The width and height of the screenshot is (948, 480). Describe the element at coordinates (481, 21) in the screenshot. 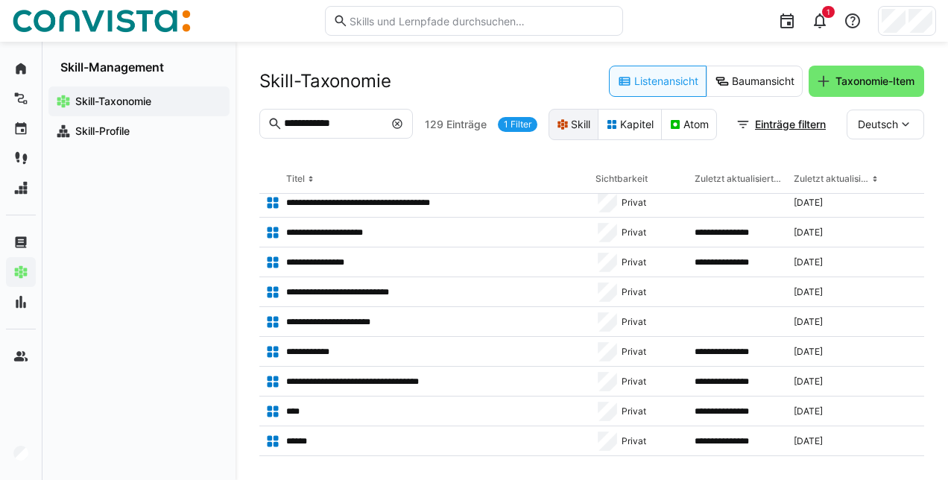

I see `input: Skills und Lernpfade durchsuchen…` at that location.